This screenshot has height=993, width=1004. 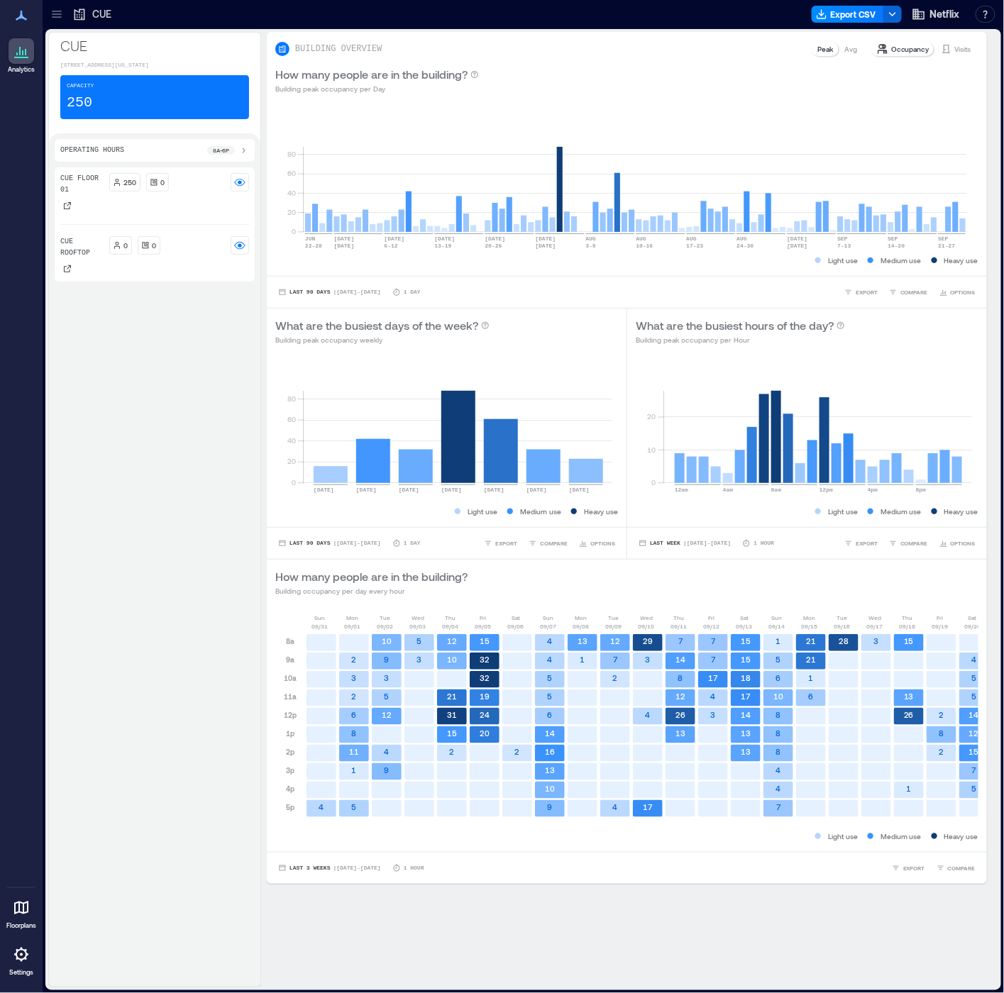 What do you see at coordinates (353, 618) in the screenshot?
I see `p: Mon` at bounding box center [353, 618].